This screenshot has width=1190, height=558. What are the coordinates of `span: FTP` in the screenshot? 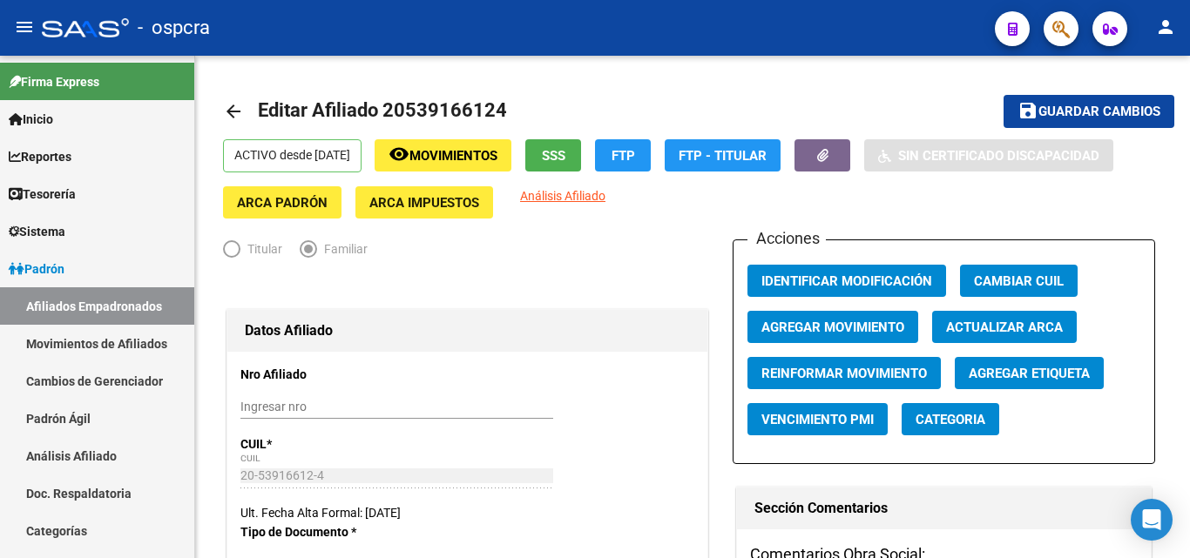 It's located at (623, 156).